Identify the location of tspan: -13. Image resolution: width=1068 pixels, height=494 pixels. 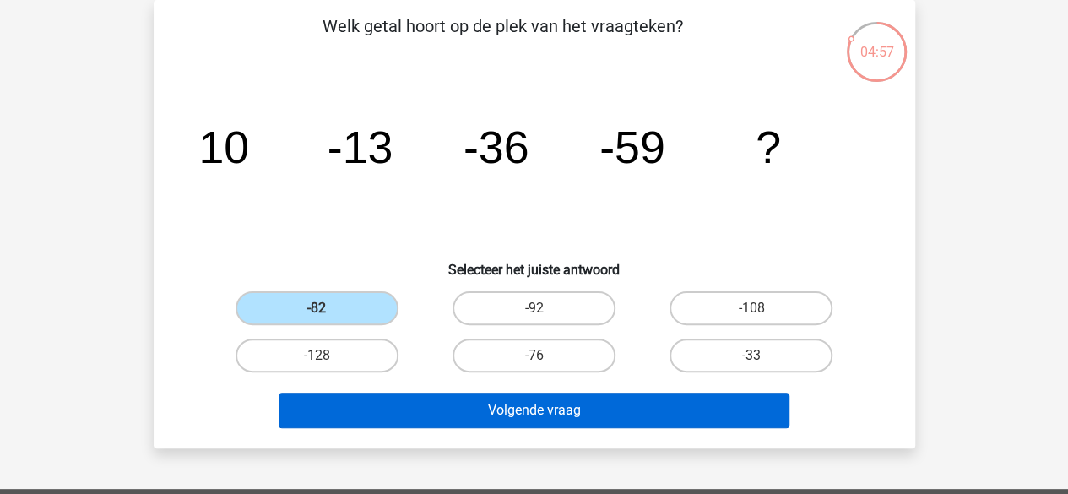
(360, 147).